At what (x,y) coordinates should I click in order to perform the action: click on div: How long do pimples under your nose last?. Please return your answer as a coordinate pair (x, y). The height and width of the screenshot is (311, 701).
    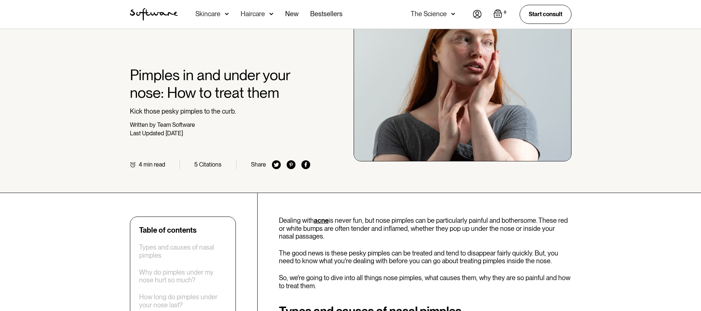
    Looking at the image, I should click on (183, 301).